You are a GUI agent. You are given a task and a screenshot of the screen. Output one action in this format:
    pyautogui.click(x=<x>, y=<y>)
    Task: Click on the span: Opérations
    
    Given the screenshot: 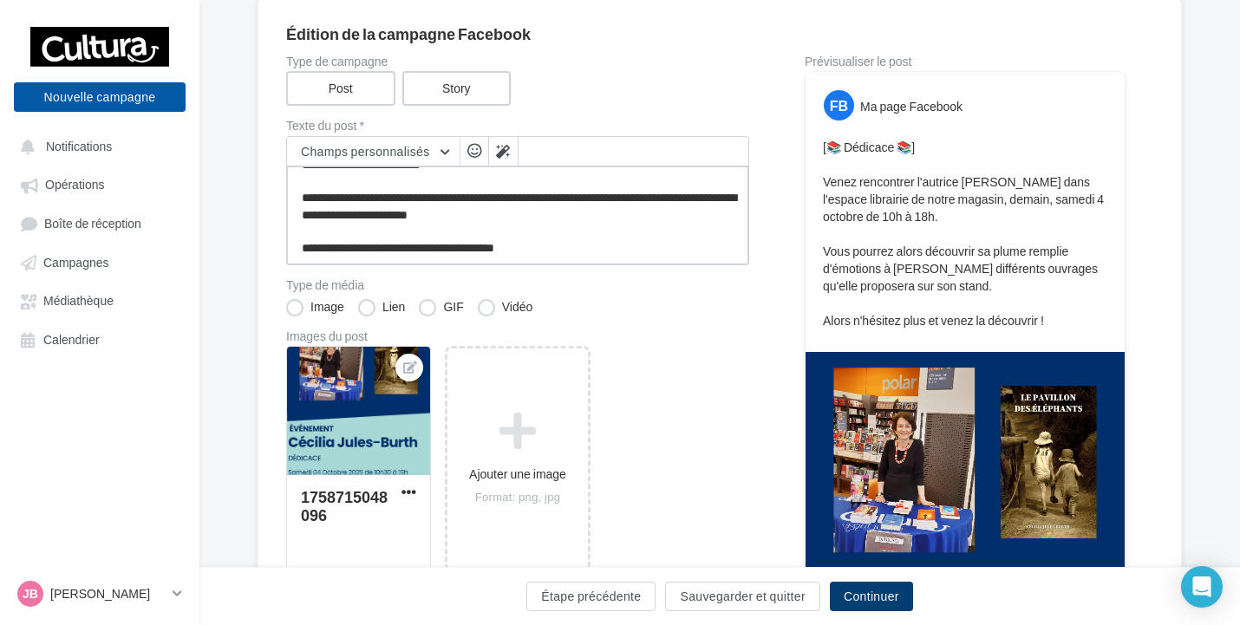 What is the action you would take?
    pyautogui.click(x=75, y=185)
    